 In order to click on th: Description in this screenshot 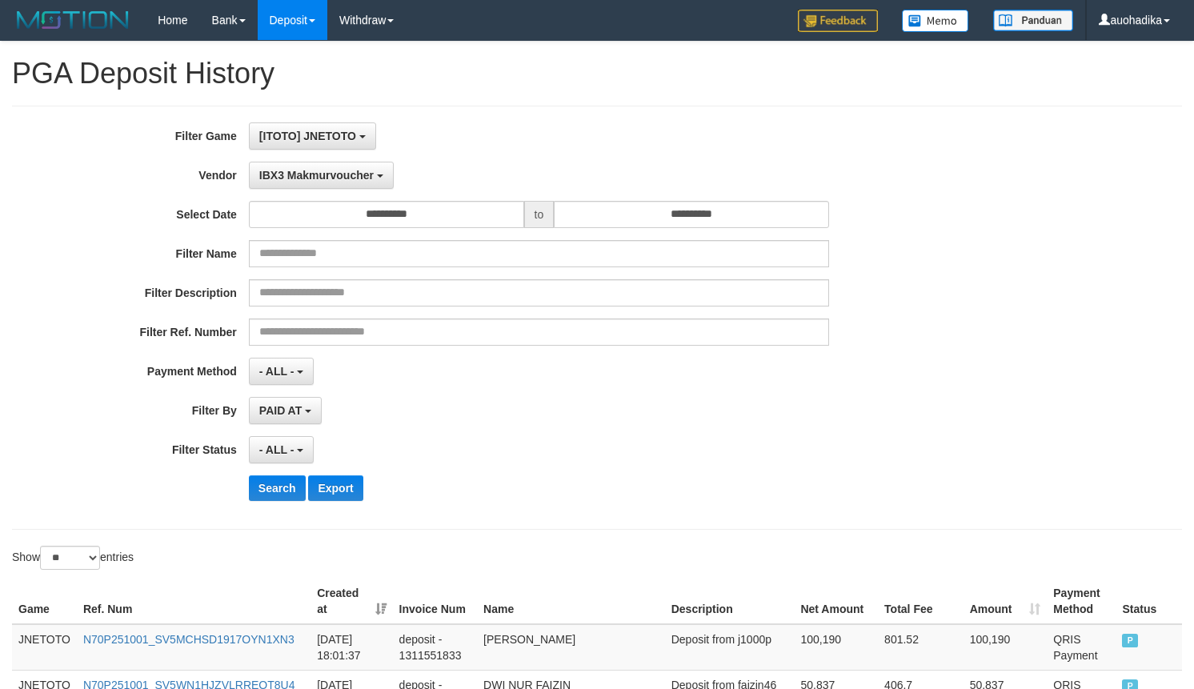, I will do `click(730, 601)`.